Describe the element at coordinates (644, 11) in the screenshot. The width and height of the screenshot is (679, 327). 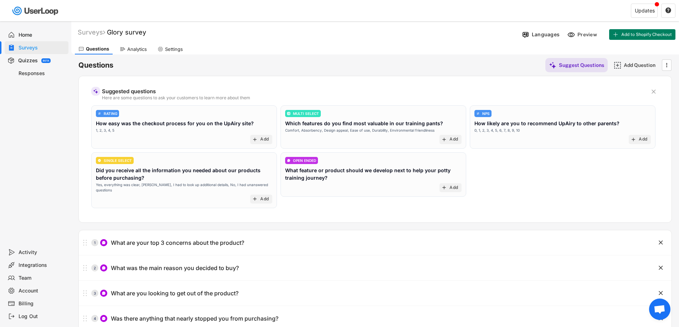
I see `div: Updates` at that location.